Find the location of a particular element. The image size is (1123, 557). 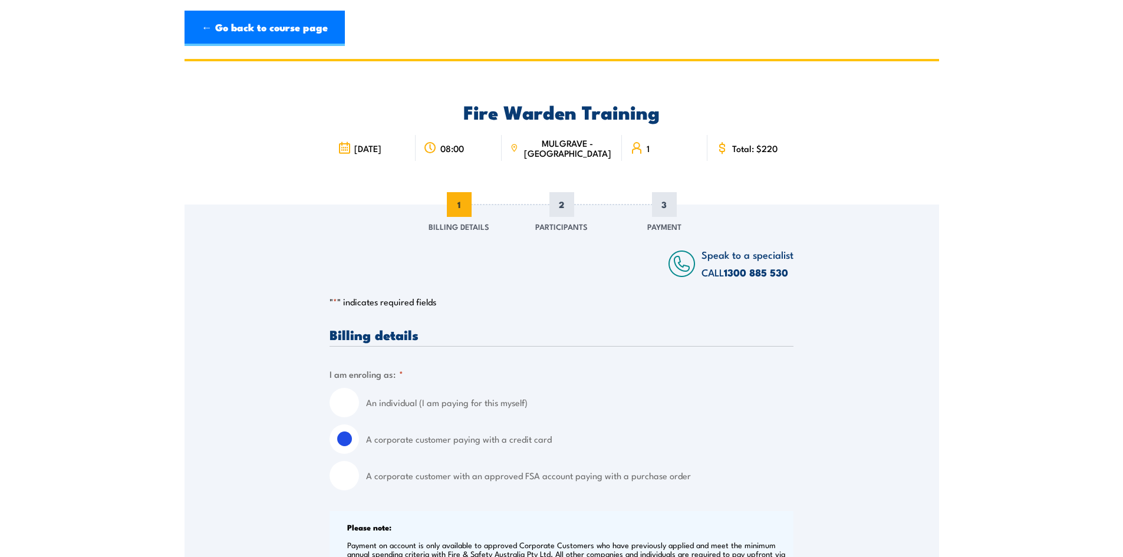

label: An individual (I am paying for this myself) is located at coordinates (580, 403).